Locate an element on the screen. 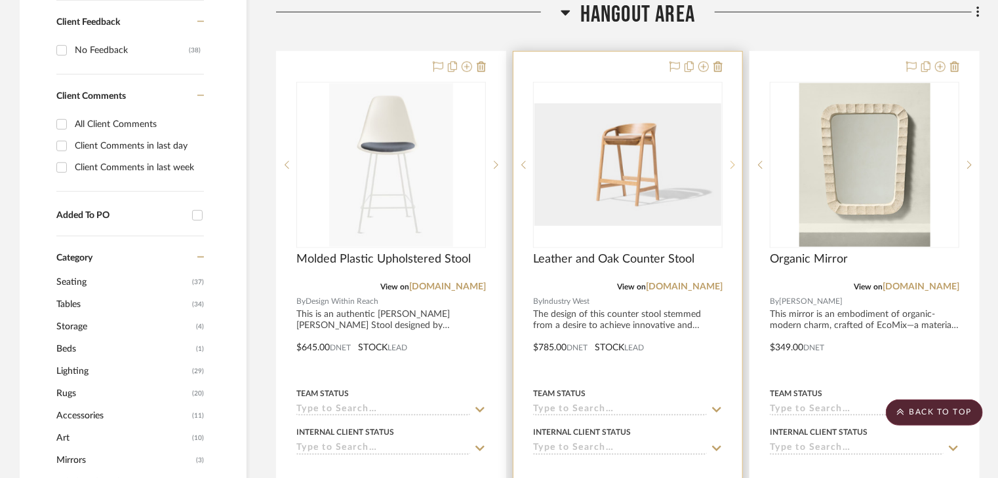 Image resolution: width=998 pixels, height=478 pixels. div: All Client Comments is located at coordinates (138, 125).